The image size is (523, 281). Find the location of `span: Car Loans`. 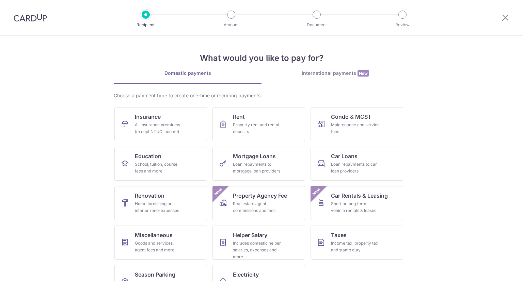

span: Car Loans is located at coordinates (345, 156).